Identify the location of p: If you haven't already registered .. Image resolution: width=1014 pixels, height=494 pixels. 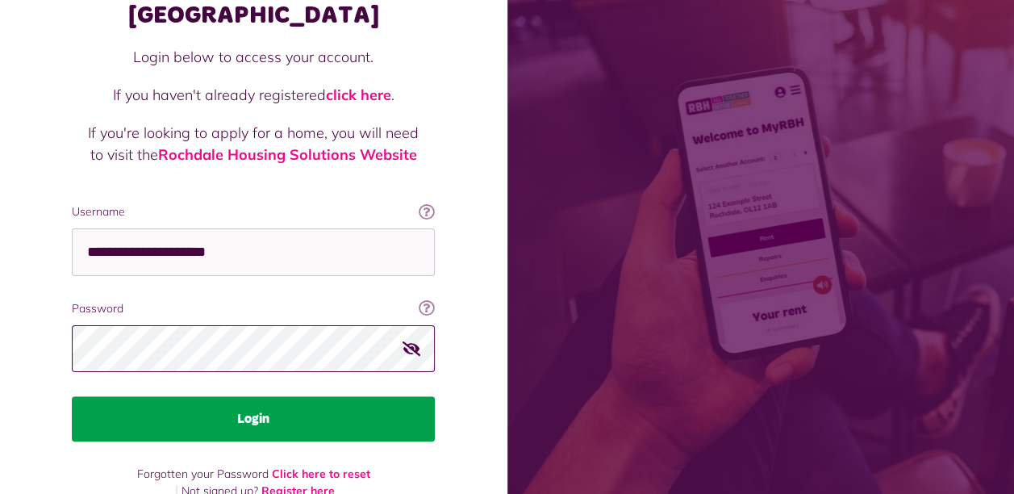
(253, 94).